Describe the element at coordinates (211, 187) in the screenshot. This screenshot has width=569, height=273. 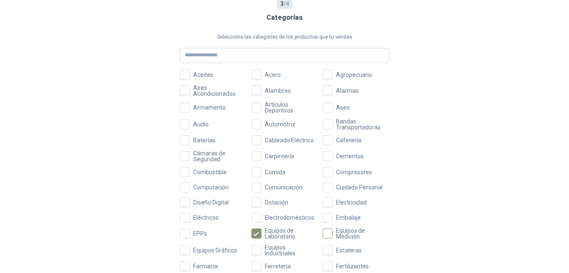
I see `span: Computación` at that location.